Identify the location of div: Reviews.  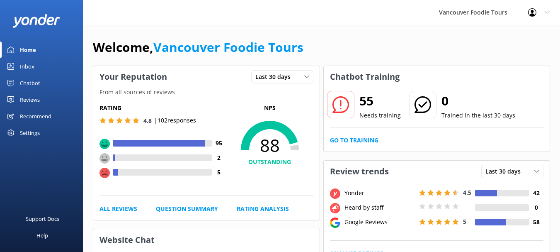
(30, 100).